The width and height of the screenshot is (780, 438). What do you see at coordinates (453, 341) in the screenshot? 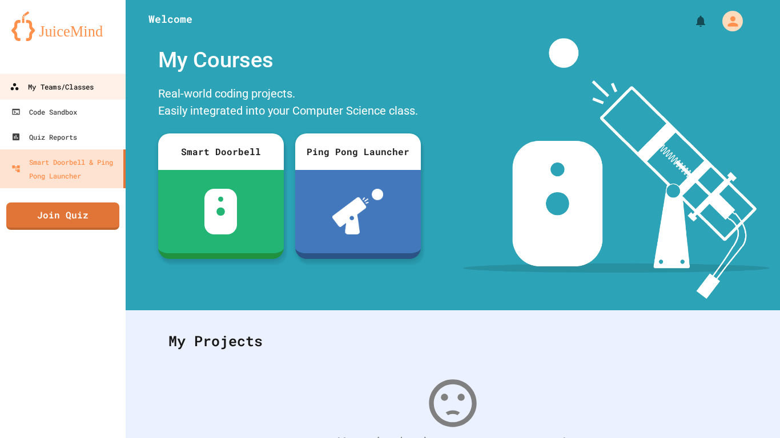
I see `div: My Projects` at bounding box center [453, 341].